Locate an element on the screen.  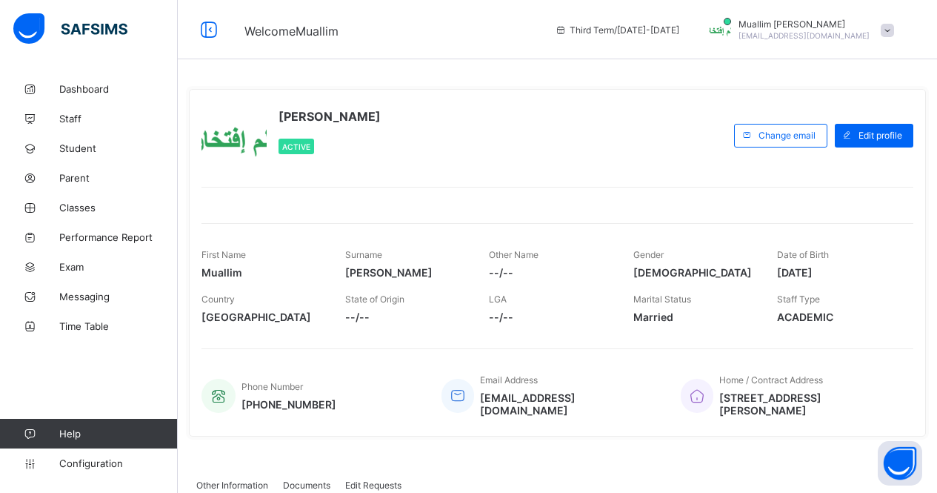
span: Change email is located at coordinates (787, 135).